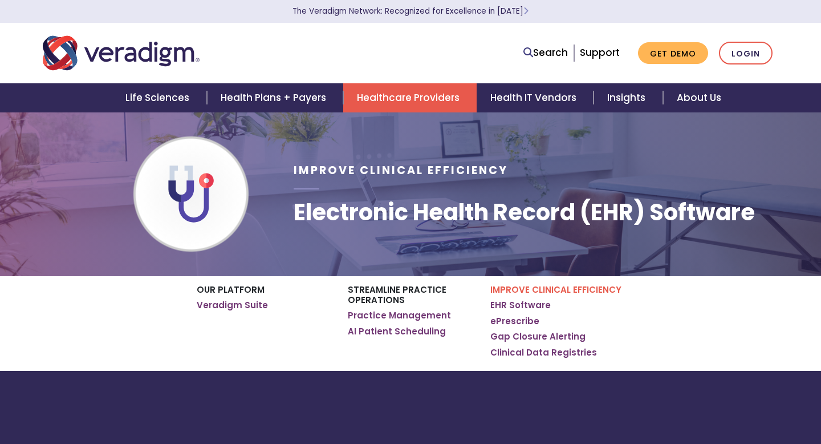 This screenshot has height=444, width=821. I want to click on a: Healthcare Providers, so click(410, 98).